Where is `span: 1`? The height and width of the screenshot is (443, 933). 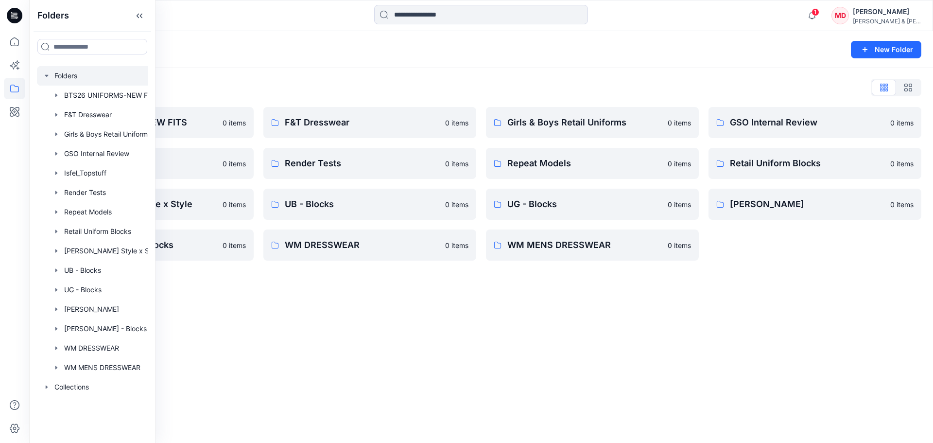 span: 1 is located at coordinates (816, 12).